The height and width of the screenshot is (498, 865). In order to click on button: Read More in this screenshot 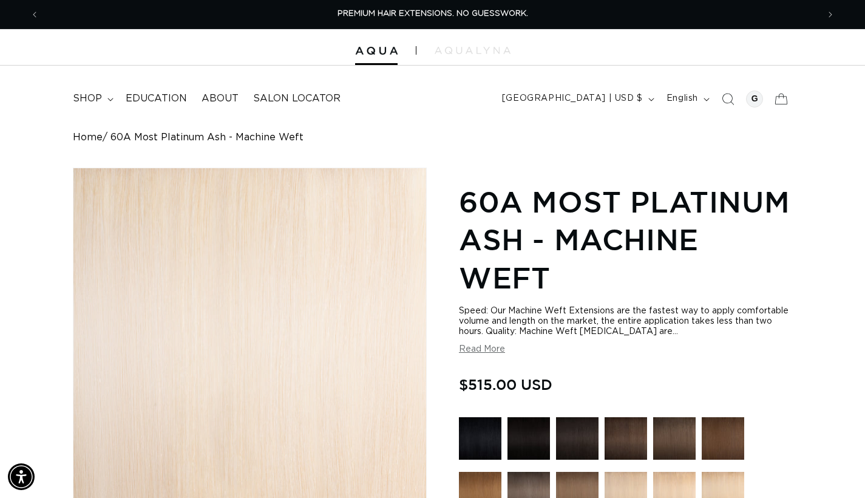, I will do `click(482, 349)`.